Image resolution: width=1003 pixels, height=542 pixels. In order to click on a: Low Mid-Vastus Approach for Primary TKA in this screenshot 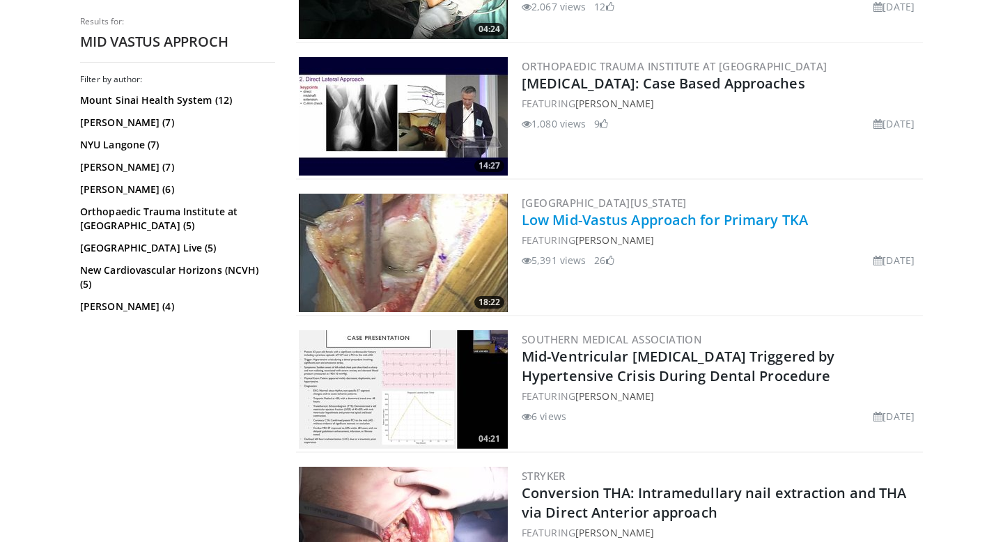, I will do `click(665, 219)`.